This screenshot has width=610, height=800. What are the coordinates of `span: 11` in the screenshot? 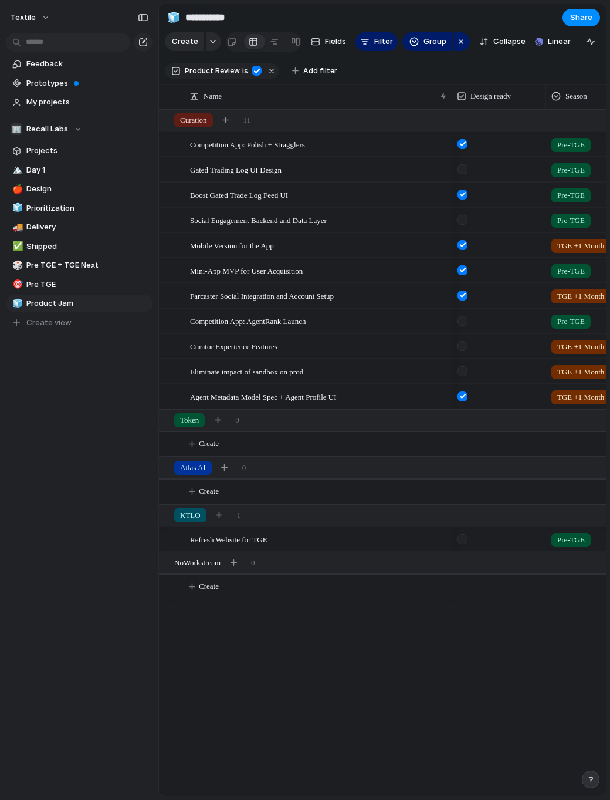 It's located at (247, 120).